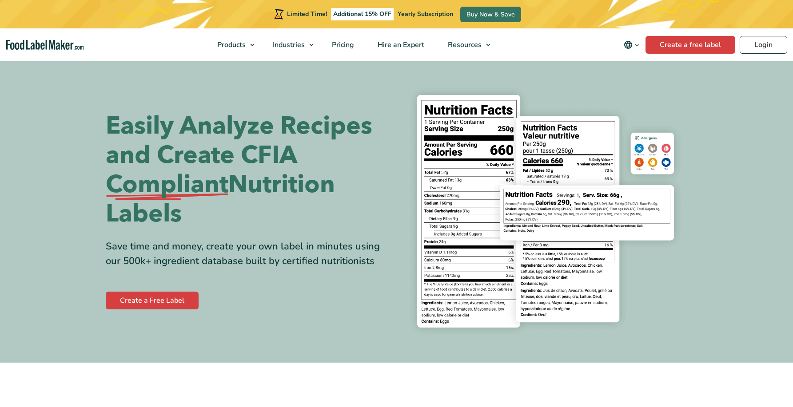  Describe the element at coordinates (631, 45) in the screenshot. I see `button: Change language` at that location.